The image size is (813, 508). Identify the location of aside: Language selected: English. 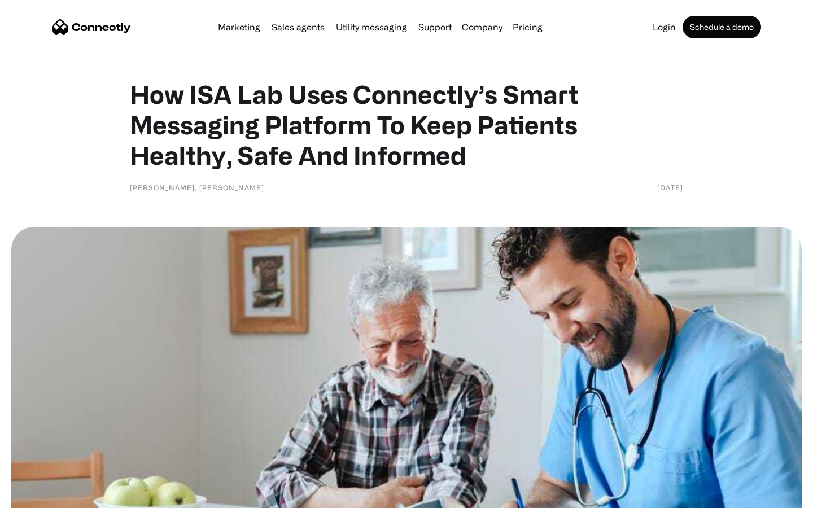
(40, 496).